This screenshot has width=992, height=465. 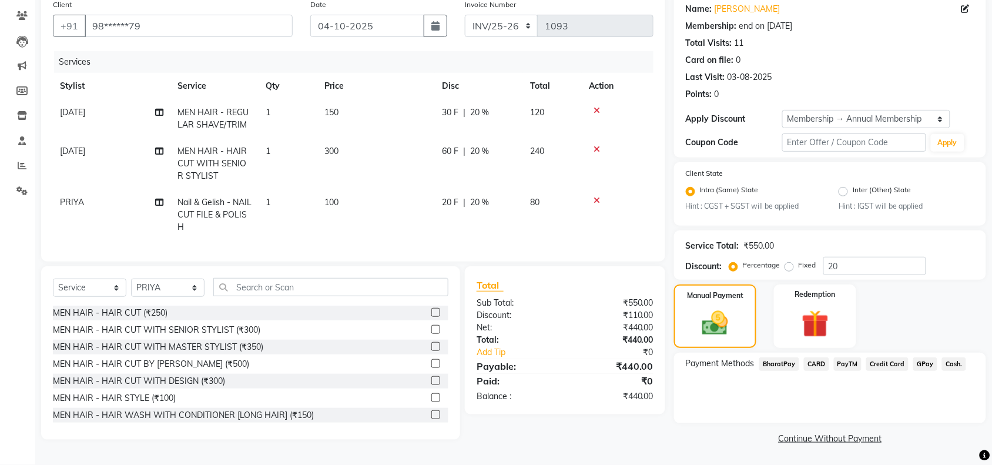 What do you see at coordinates (815, 294) in the screenshot?
I see `label: Redemption` at bounding box center [815, 294].